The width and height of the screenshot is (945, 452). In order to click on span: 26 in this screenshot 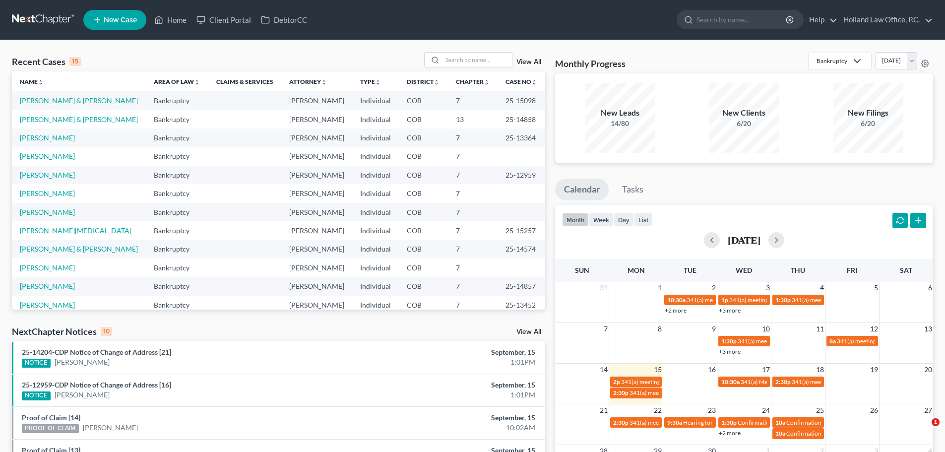, I will do `click(874, 410)`.